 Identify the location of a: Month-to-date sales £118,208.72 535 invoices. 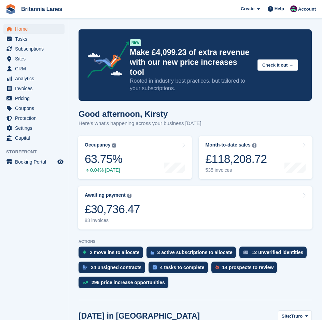
(256, 157).